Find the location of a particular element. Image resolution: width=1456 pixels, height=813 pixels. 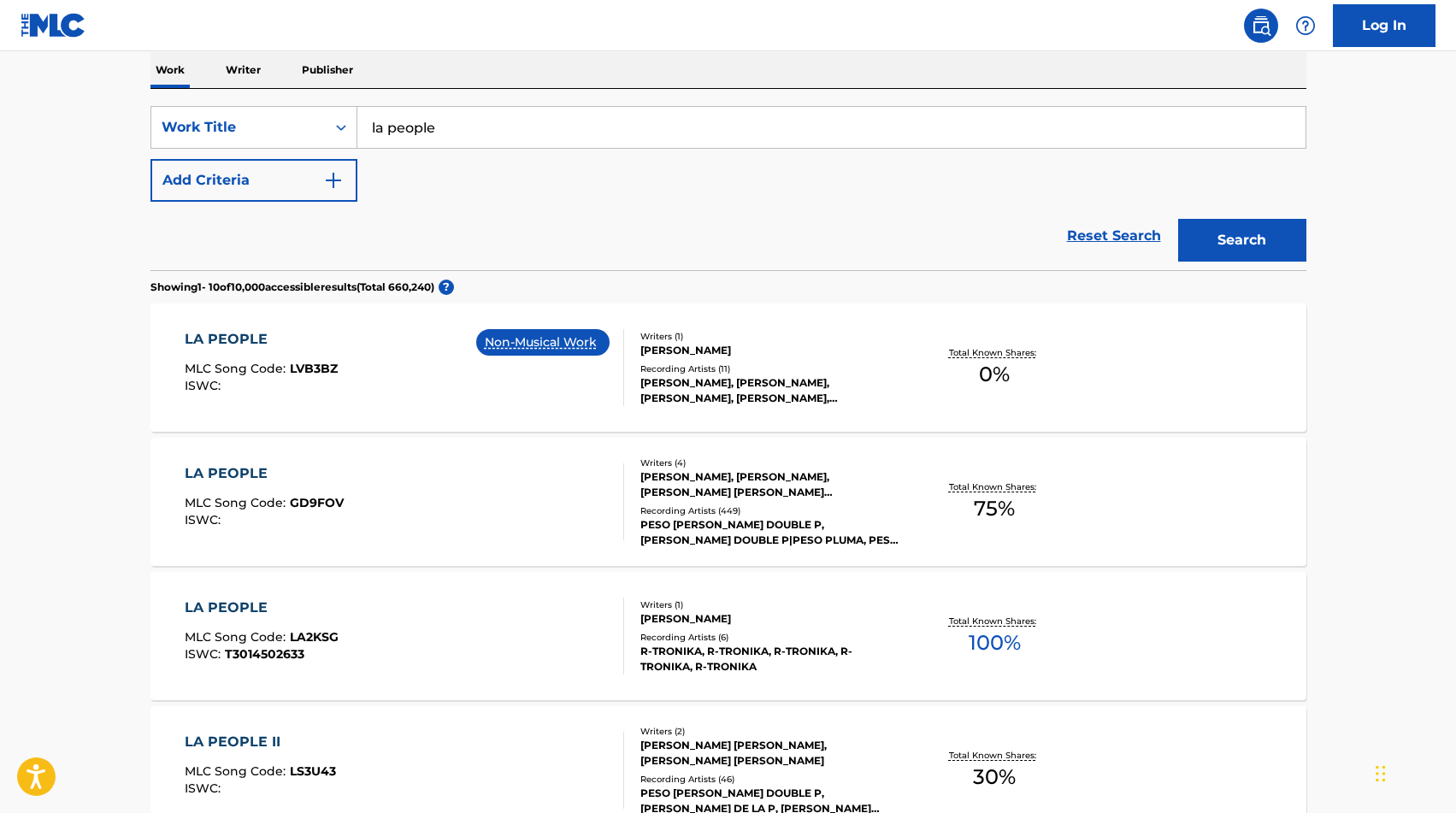

span: LA2KSG is located at coordinates (313, 637).